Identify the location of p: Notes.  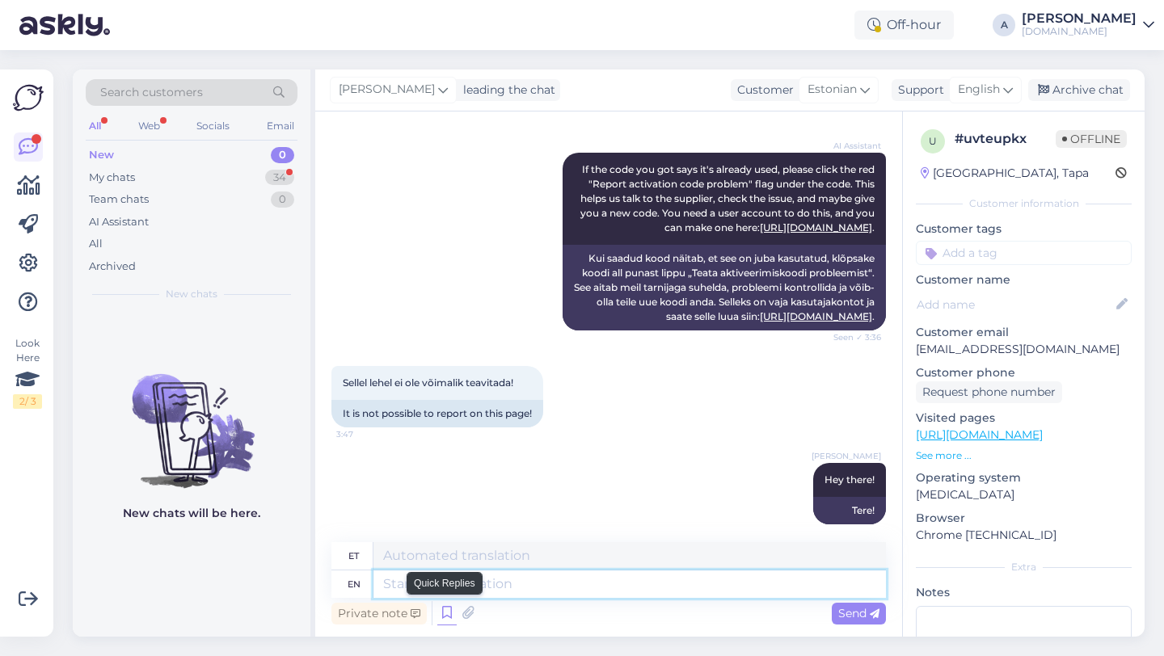
(1023, 592).